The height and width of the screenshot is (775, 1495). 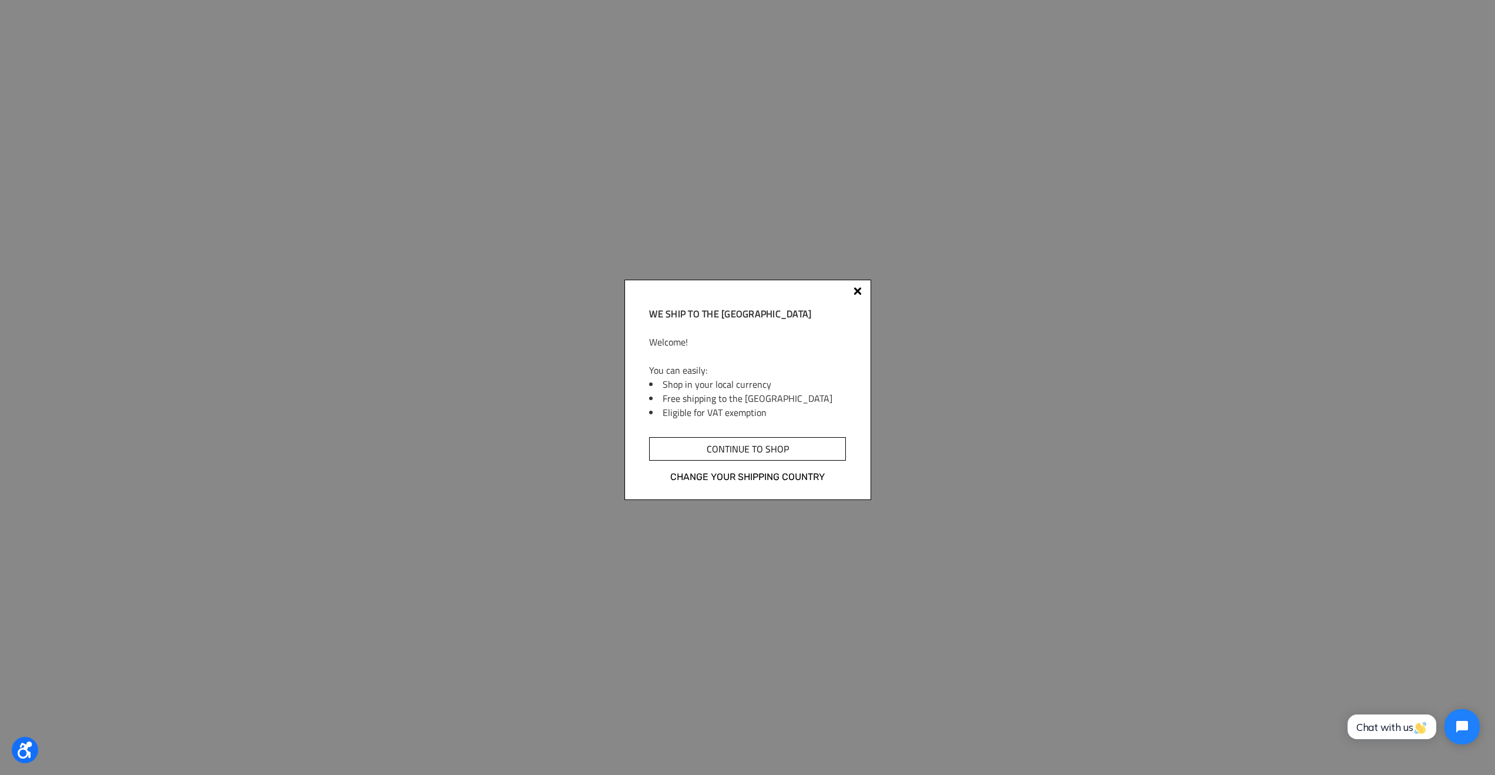 What do you see at coordinates (57, 28) in the screenshot?
I see `button: Chat with us👋` at bounding box center [57, 28].